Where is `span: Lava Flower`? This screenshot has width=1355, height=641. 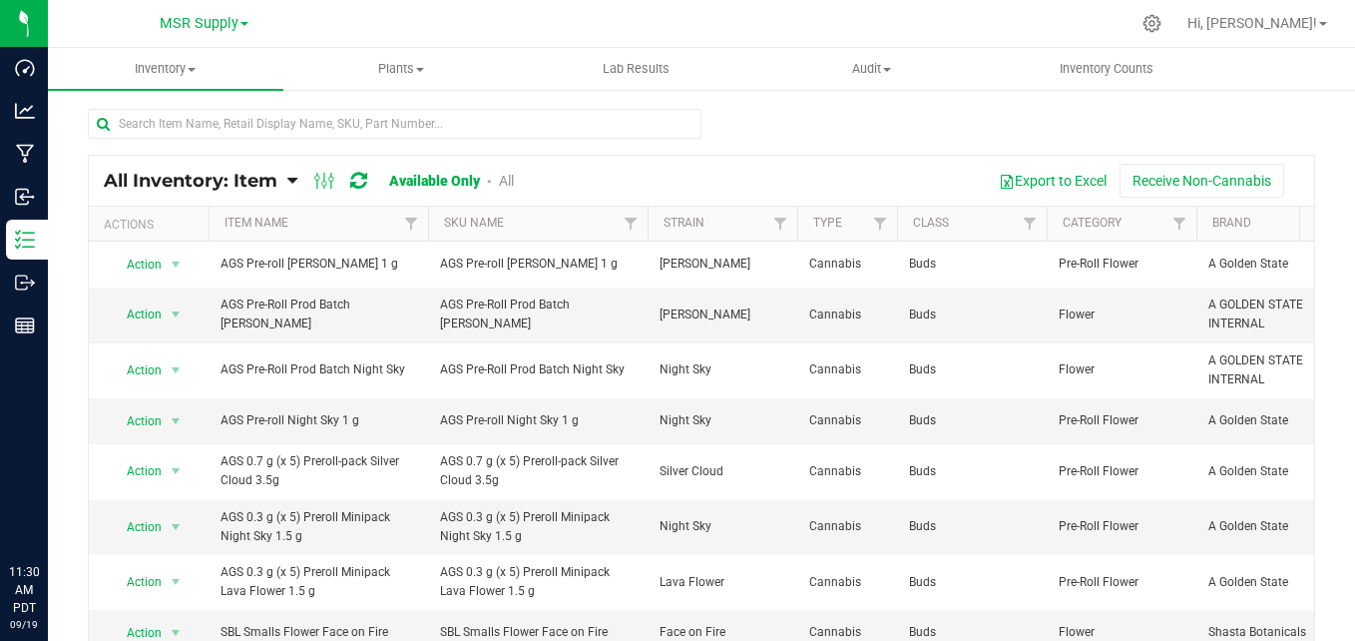
span: Lava Flower is located at coordinates (723, 582).